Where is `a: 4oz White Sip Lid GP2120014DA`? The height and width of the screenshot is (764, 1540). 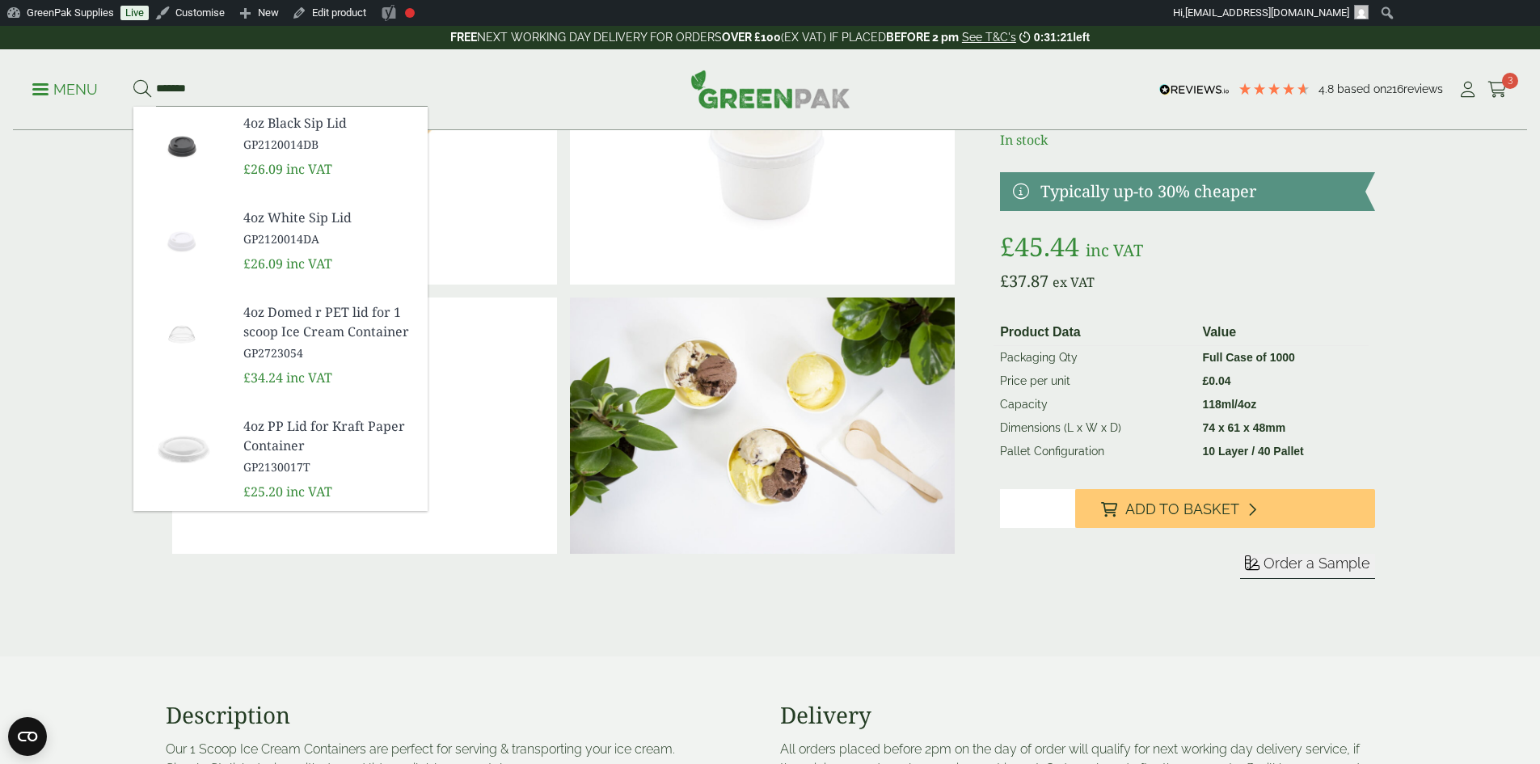
a: 4oz White Sip Lid GP2120014DA is located at coordinates (329, 227).